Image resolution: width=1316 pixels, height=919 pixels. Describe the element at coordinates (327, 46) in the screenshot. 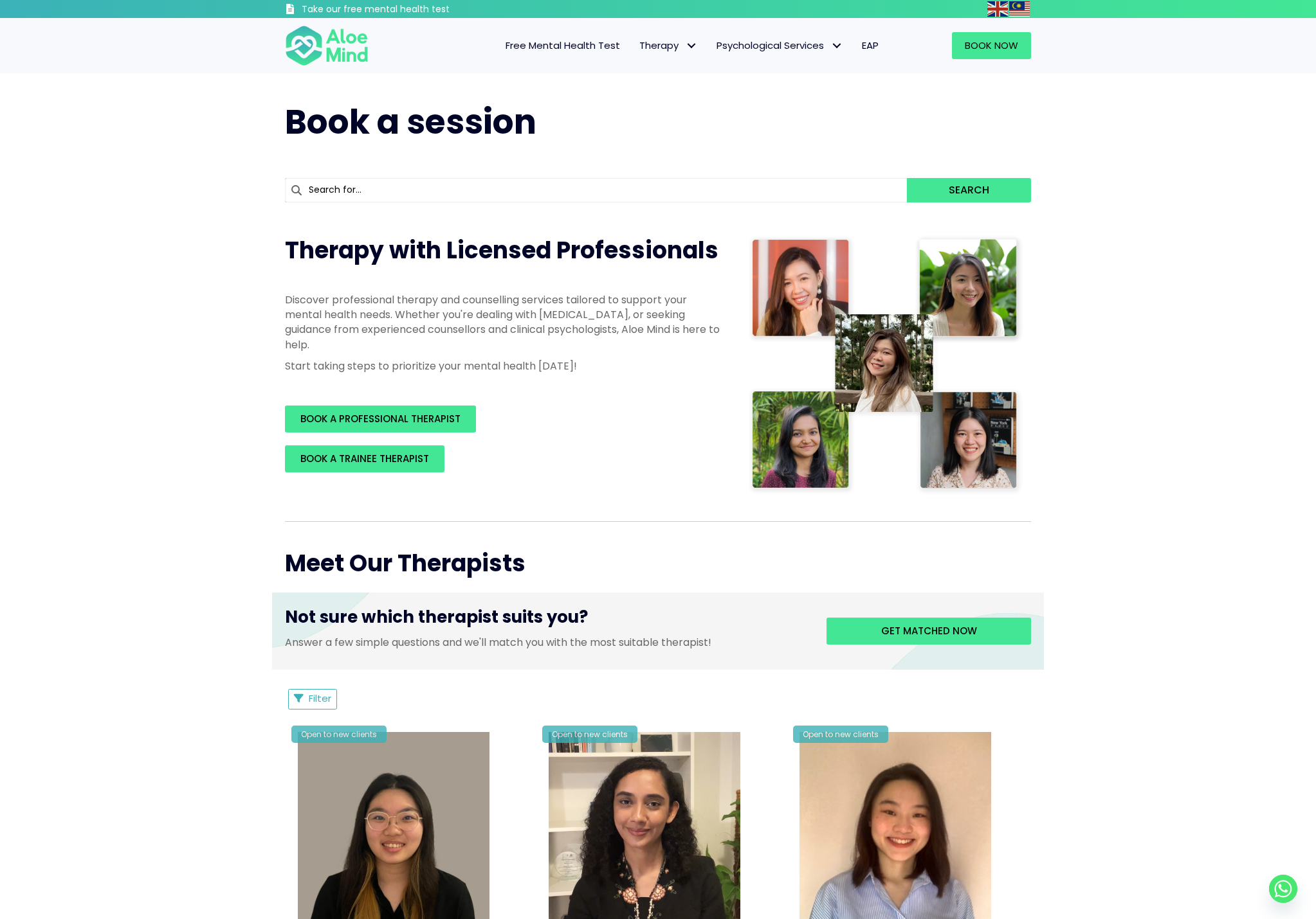

I see `img: Aloe mind Logo` at that location.